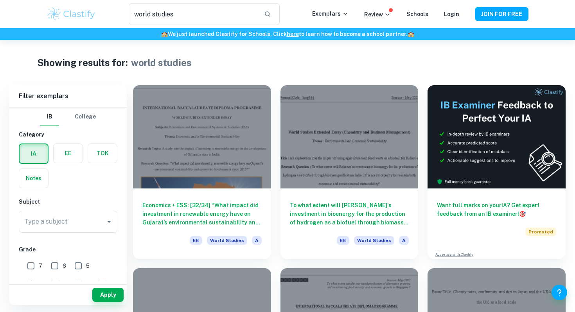  I want to click on h6: Category, so click(68, 135).